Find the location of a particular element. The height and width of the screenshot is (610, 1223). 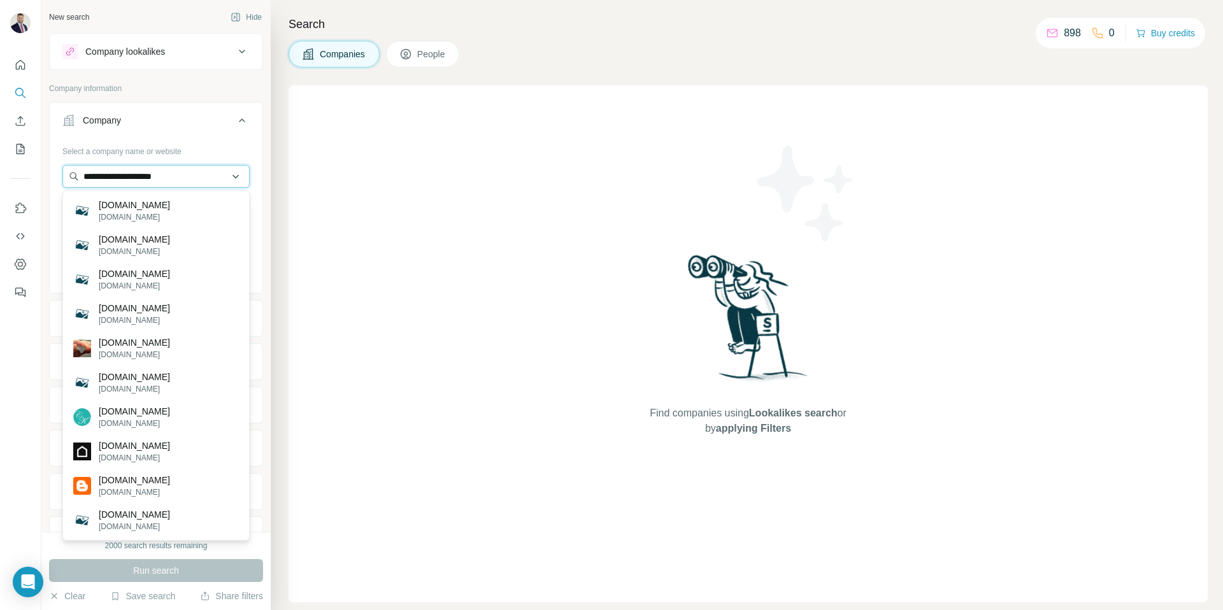

p: 0 is located at coordinates (1111, 33).